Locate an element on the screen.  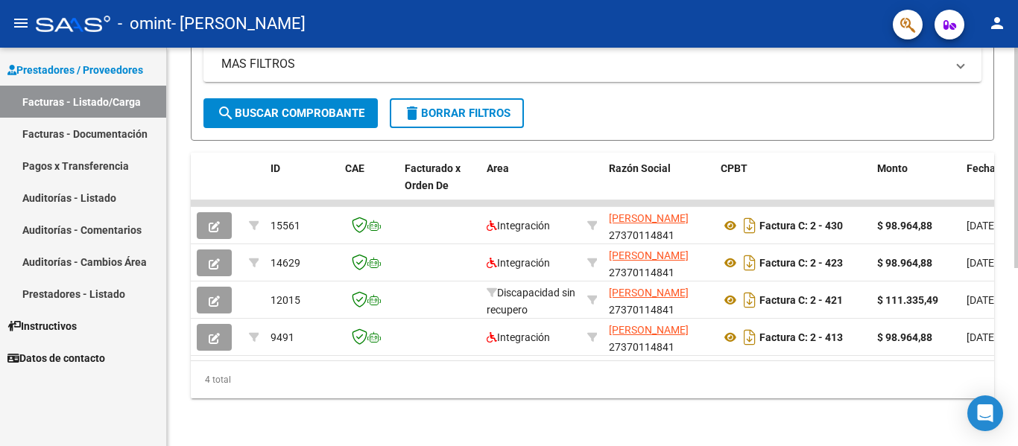
span: Datos de contacto is located at coordinates (56, 358).